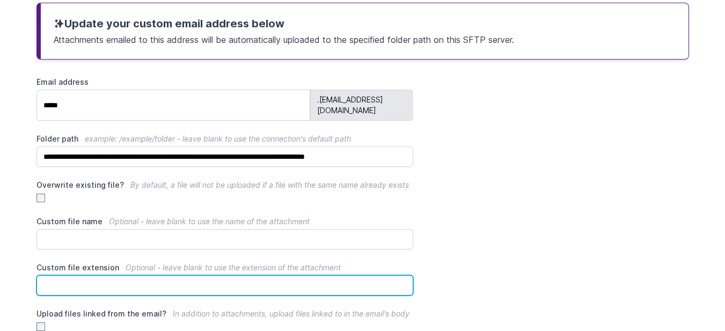  What do you see at coordinates (225, 314) in the screenshot?
I see `label: Upload files linked from the email?` at bounding box center [225, 314].